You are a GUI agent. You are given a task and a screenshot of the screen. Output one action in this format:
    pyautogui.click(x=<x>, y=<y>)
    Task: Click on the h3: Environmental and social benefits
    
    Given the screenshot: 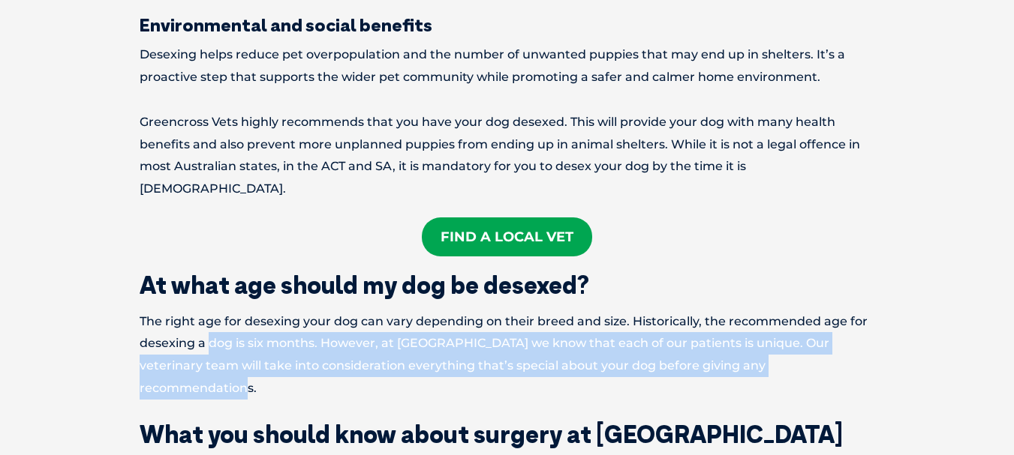 What is the action you would take?
    pyautogui.click(x=507, y=25)
    